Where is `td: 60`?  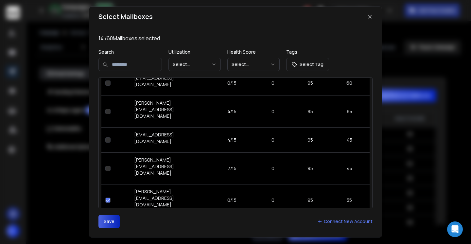
td: 60 is located at coordinates (349, 83).